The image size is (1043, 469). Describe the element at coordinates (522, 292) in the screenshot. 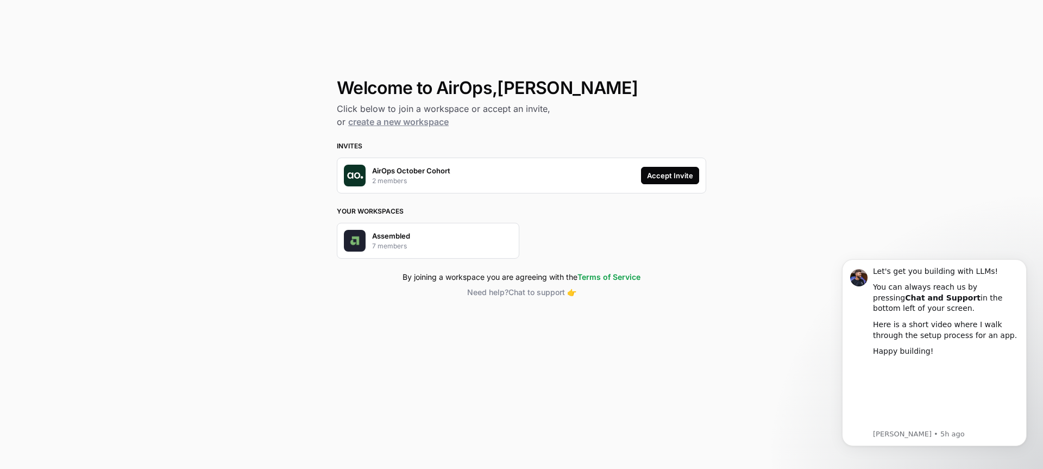

I see `button: Need help?Chat to support 👉` at that location.